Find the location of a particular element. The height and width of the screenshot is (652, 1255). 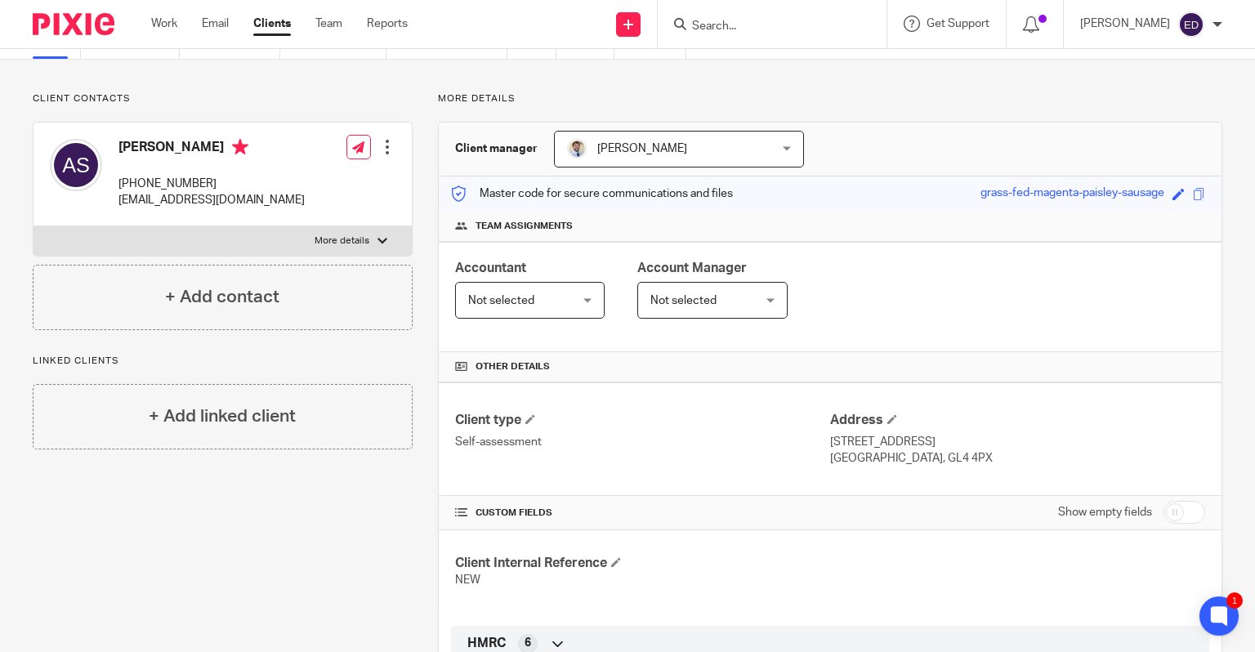

div: grass-fed-magenta-paisley-sausage is located at coordinates (1072, 194).